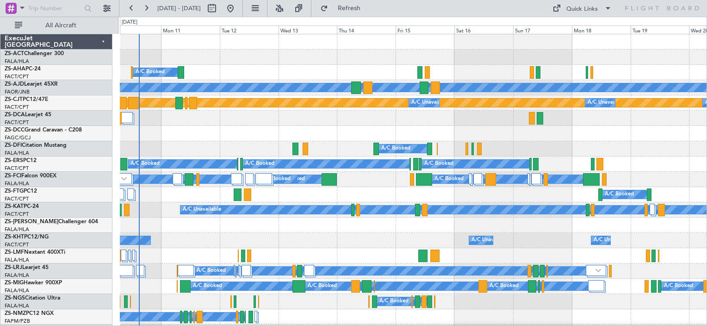 The width and height of the screenshot is (707, 326). Describe the element at coordinates (20, 161) in the screenshot. I see `a: ZS-ERSPC12` at that location.